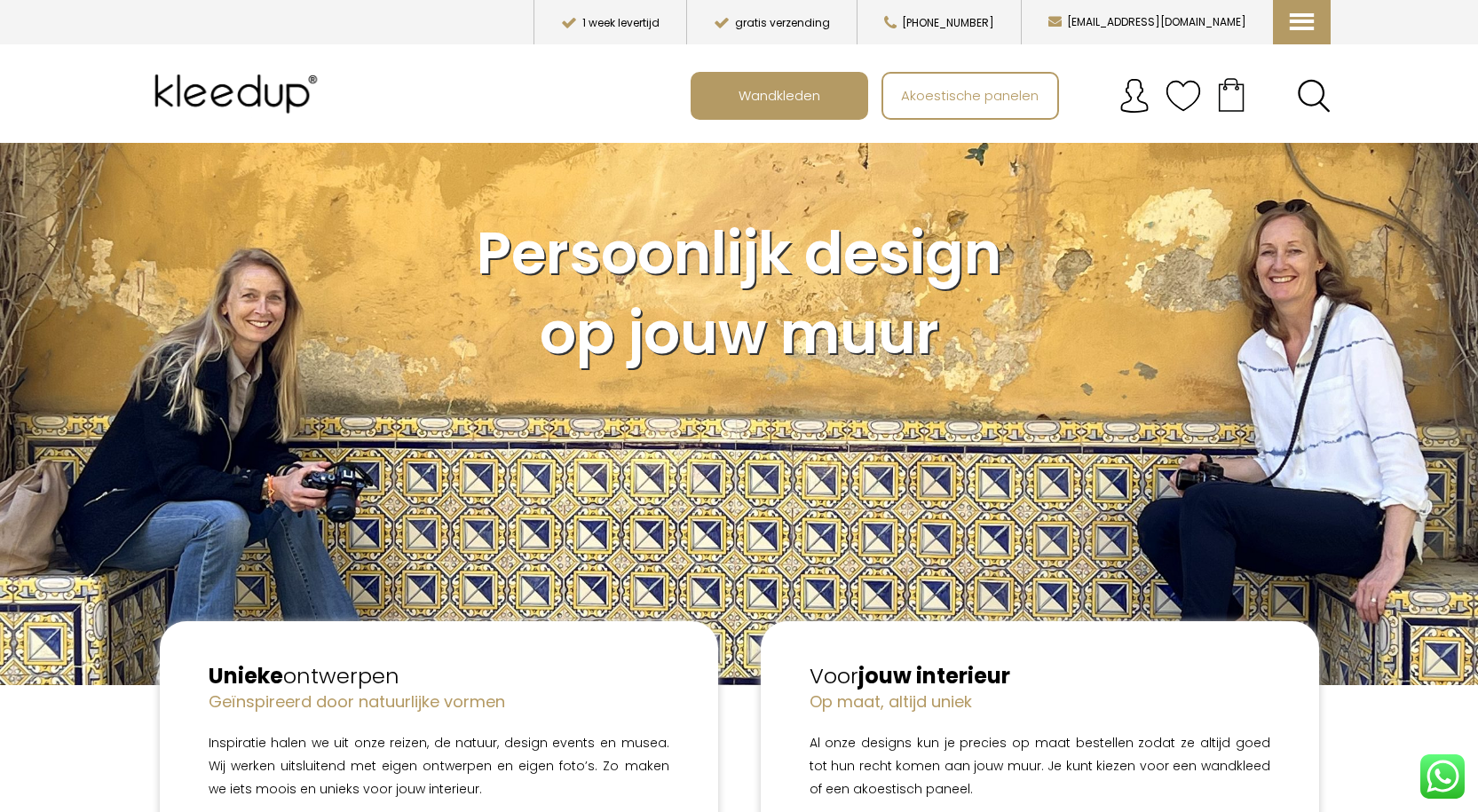 The height and width of the screenshot is (812, 1478). Describe the element at coordinates (1231, 94) in the screenshot. I see `a: Your cart` at that location.